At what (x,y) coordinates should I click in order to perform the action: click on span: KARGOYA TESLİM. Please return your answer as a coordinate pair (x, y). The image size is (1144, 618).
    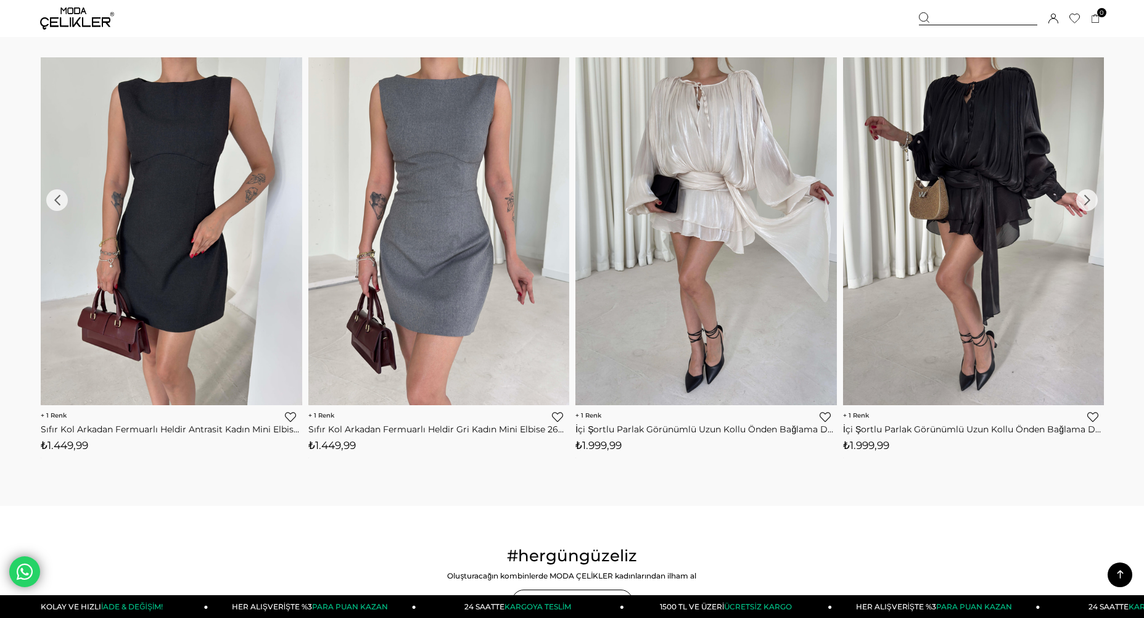
    Looking at the image, I should click on (538, 606).